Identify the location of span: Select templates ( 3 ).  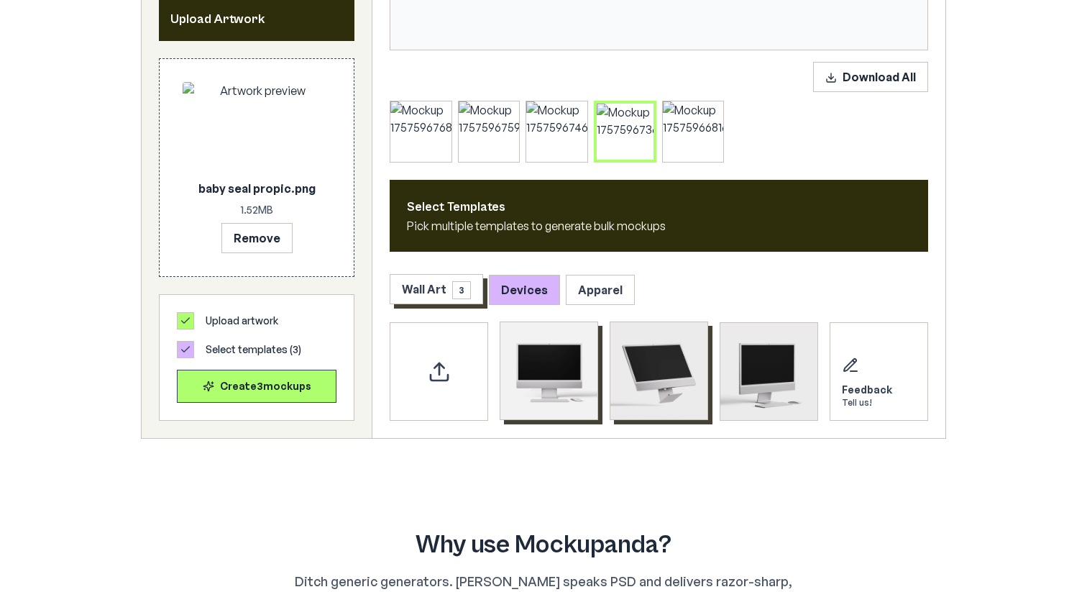
(253, 349).